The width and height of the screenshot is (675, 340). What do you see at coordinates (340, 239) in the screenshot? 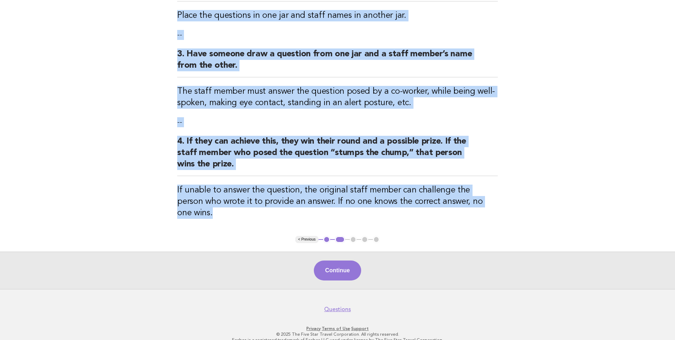
I see `button: 2` at bounding box center [340, 239].